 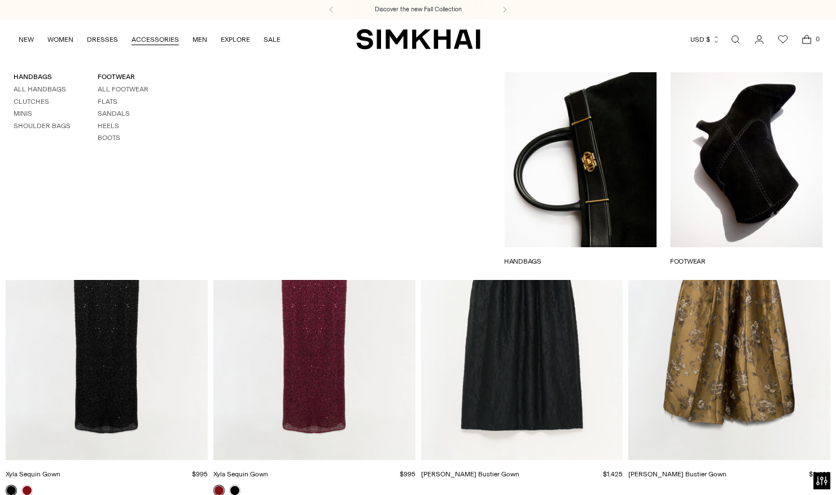 What do you see at coordinates (735, 39) in the screenshot?
I see `a: Open search modal` at bounding box center [735, 39].